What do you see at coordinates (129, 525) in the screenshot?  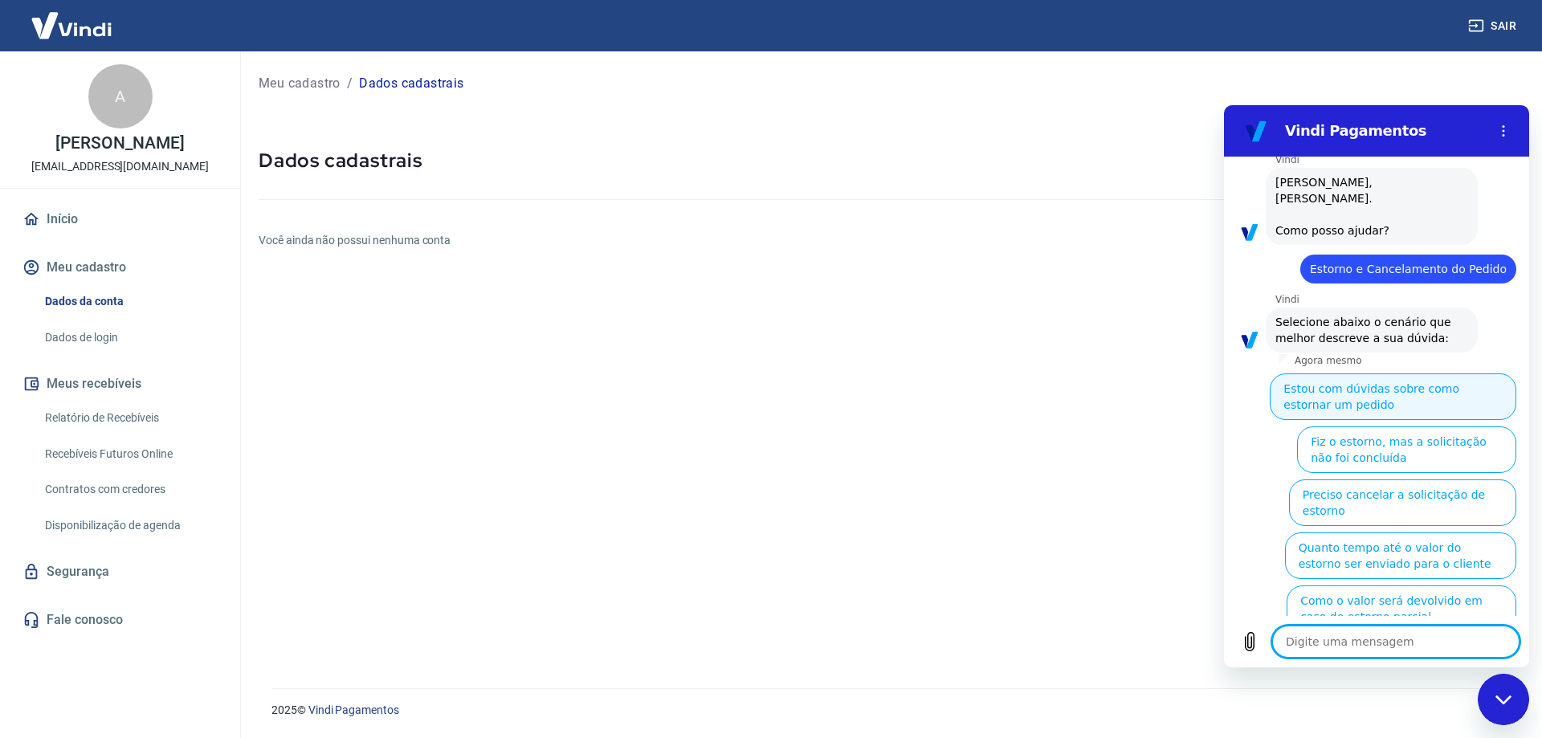 I see `a: Disponibilização de agenda` at bounding box center [129, 525].